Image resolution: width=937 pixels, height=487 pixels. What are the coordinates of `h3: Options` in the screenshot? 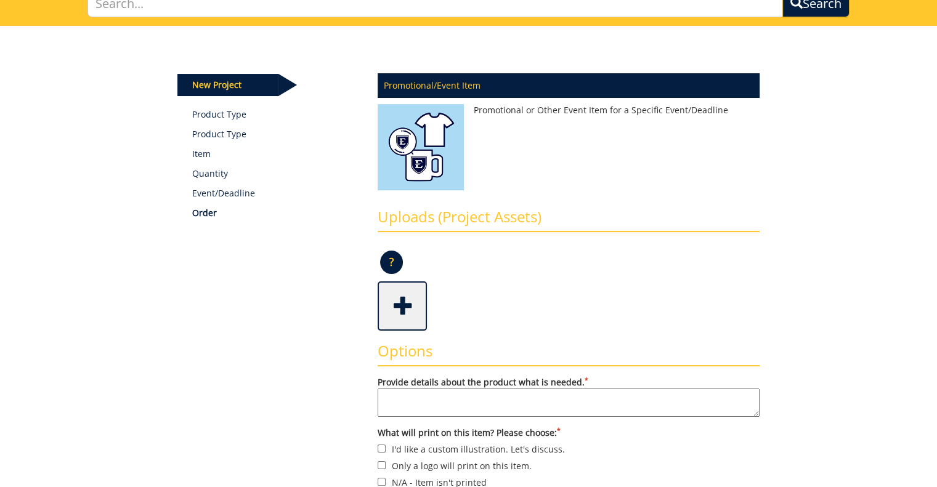 It's located at (569, 355).